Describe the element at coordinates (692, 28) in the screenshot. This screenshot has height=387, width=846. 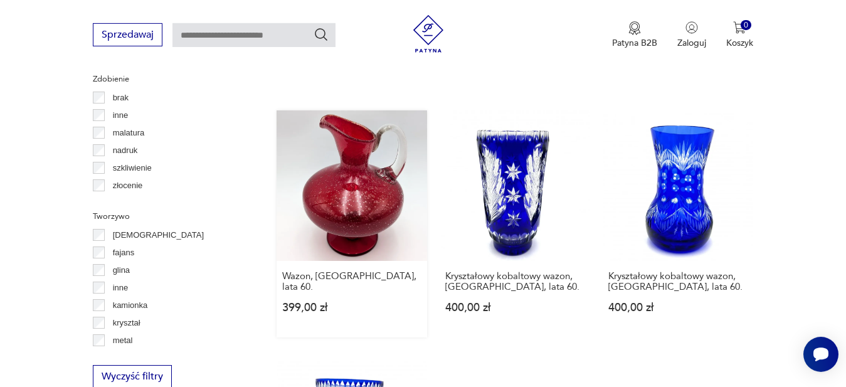
I see `img: Ikonka użytkownika` at that location.